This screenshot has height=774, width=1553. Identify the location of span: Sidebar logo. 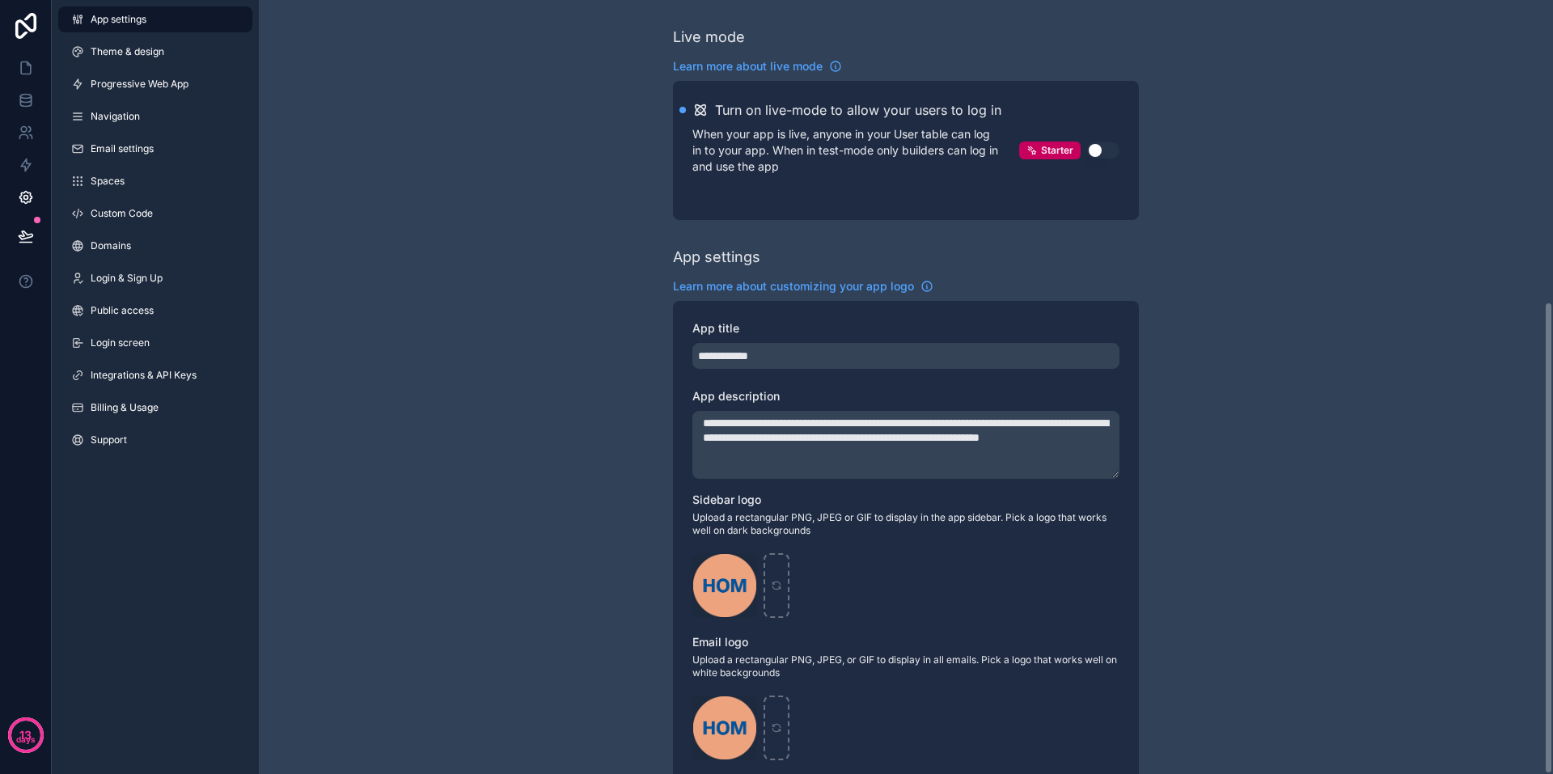
(726, 499).